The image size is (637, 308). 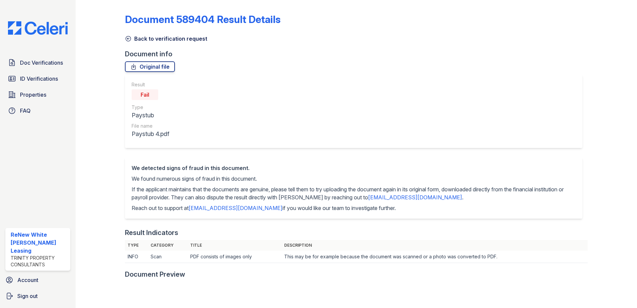 What do you see at coordinates (27, 296) in the screenshot?
I see `span: Sign out` at bounding box center [27, 296].